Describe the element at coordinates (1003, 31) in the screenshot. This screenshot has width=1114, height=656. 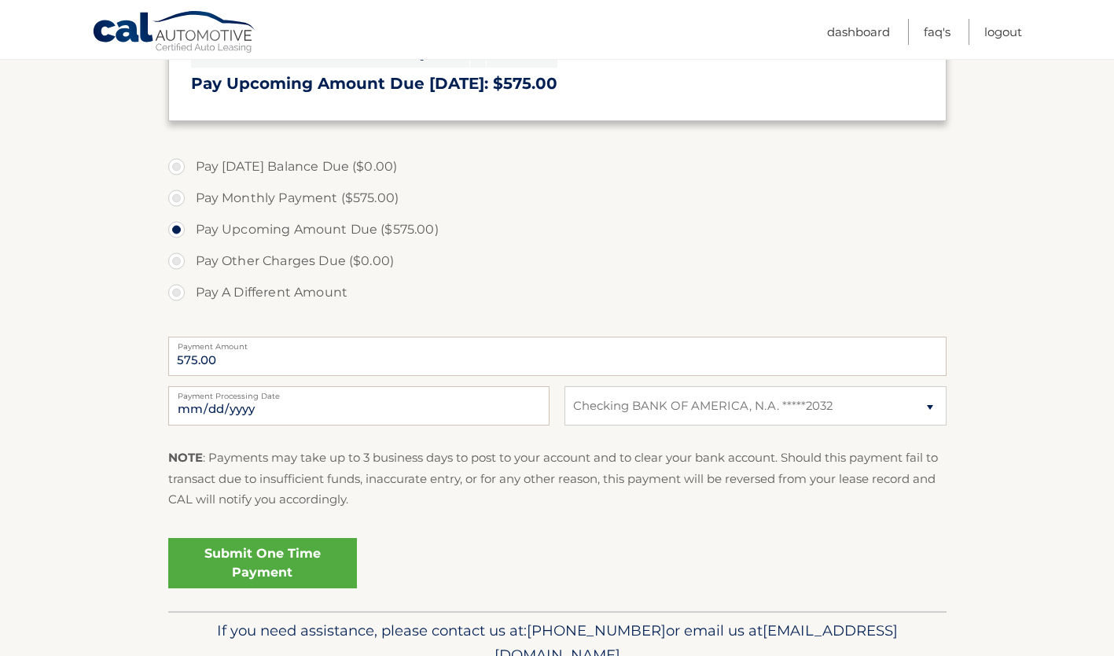
I see `a: Logout` at that location.